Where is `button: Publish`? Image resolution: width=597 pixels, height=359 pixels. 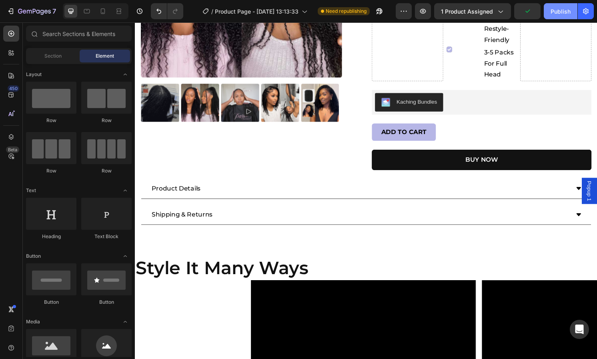
button: Publish is located at coordinates (561, 11).